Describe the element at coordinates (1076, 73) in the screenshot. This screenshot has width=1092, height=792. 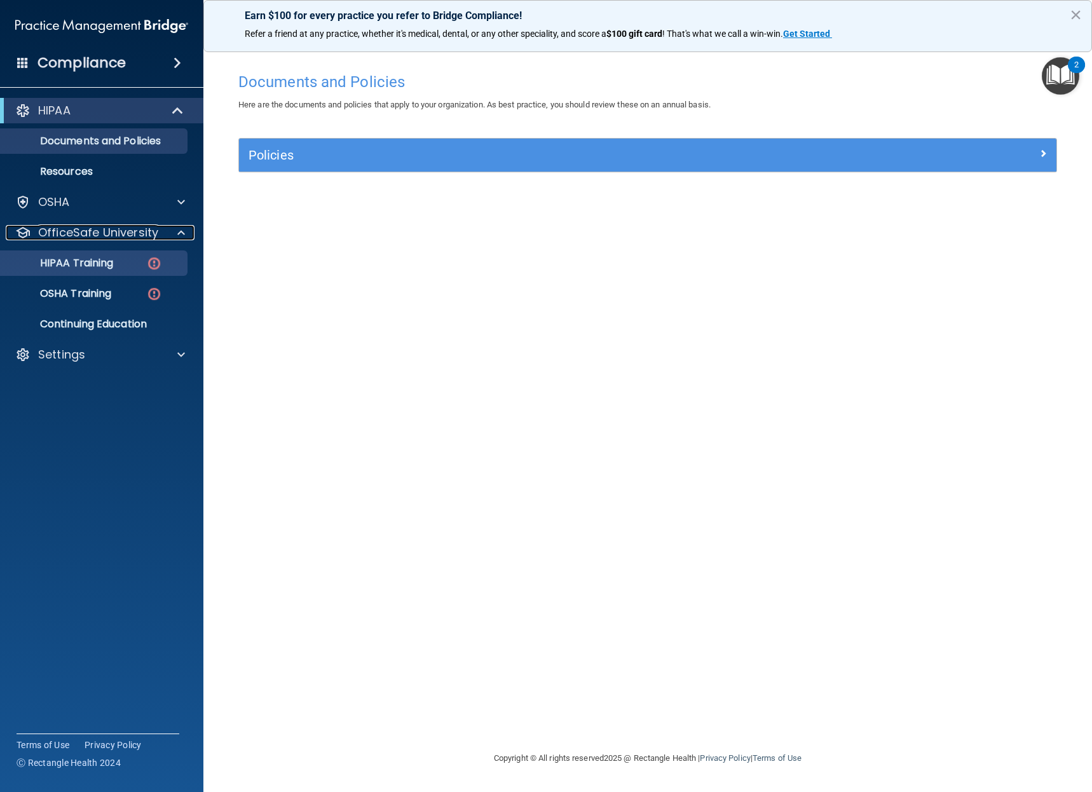
I see `div: 2` at that location.